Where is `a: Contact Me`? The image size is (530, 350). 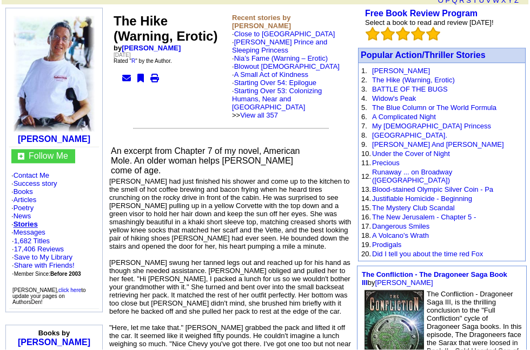 a: Contact Me is located at coordinates (31, 175).